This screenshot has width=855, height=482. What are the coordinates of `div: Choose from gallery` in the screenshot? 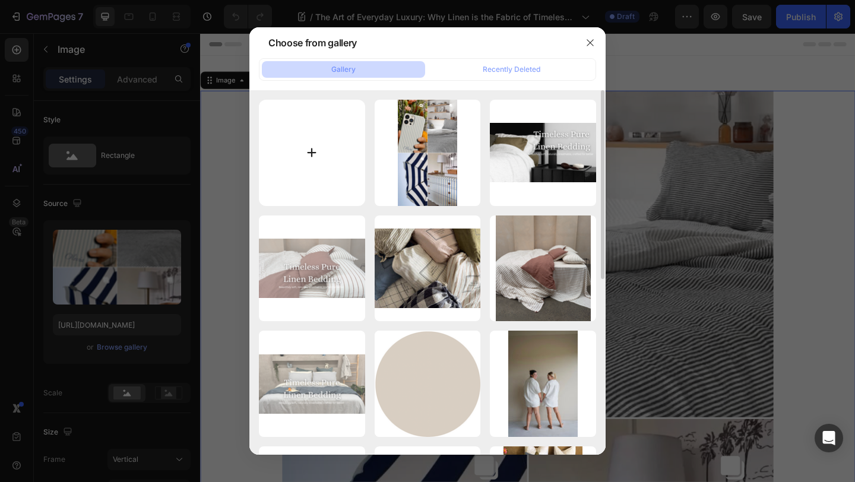 It's located at (312, 43).